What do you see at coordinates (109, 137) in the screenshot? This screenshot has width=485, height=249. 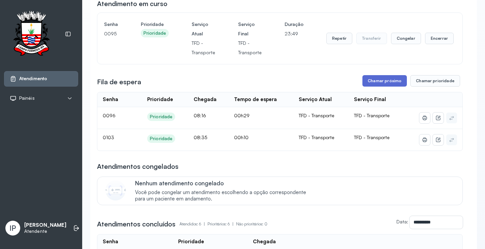 I see `span: 0103` at bounding box center [109, 137].